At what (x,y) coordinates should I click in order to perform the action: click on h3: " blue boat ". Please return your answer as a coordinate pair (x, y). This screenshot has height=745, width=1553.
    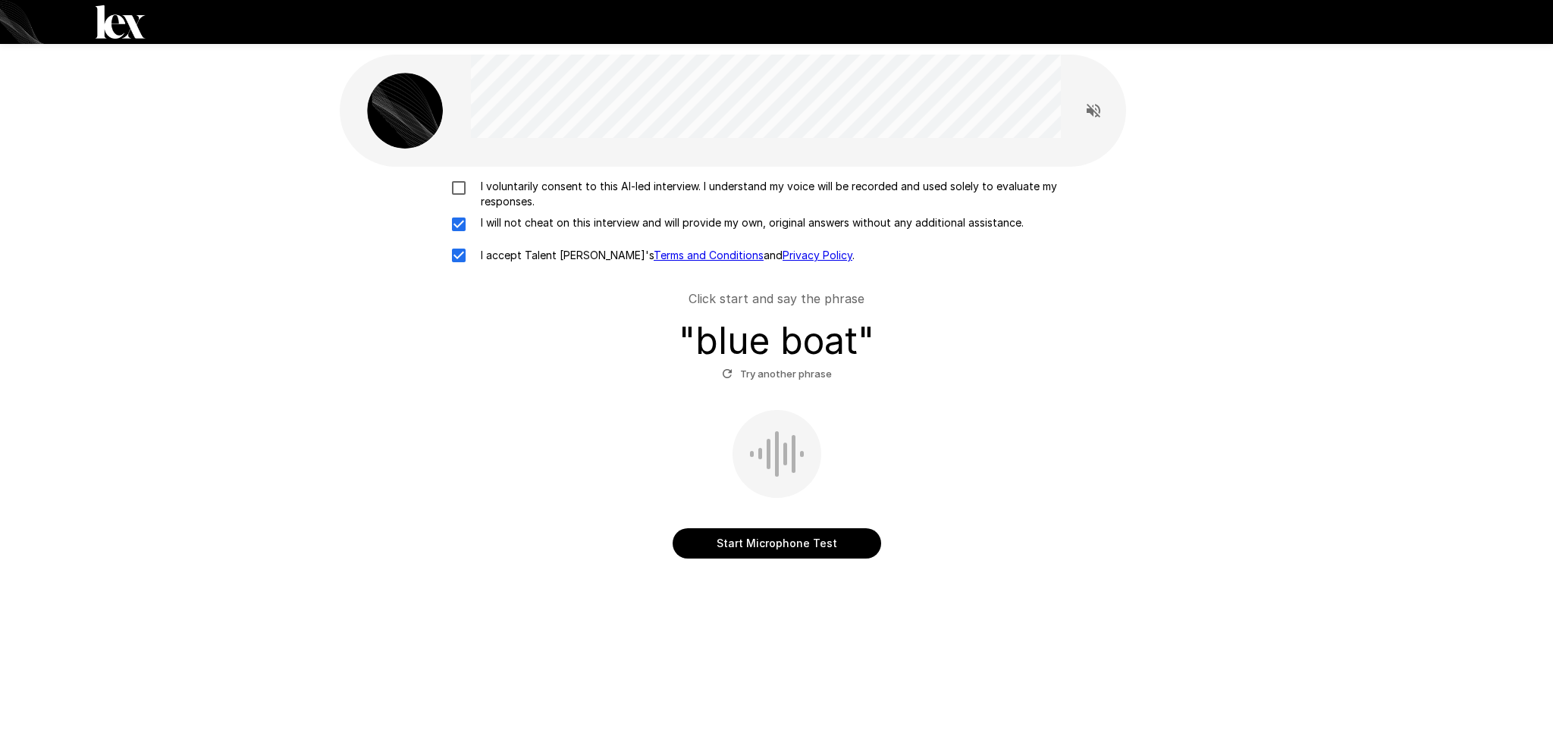
    Looking at the image, I should click on (776, 341).